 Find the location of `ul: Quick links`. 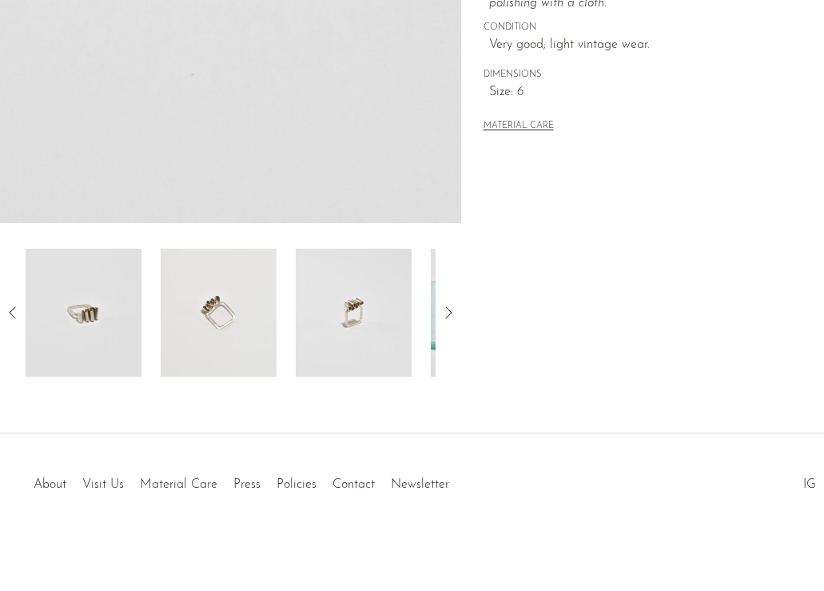

ul: Quick links is located at coordinates (241, 480).